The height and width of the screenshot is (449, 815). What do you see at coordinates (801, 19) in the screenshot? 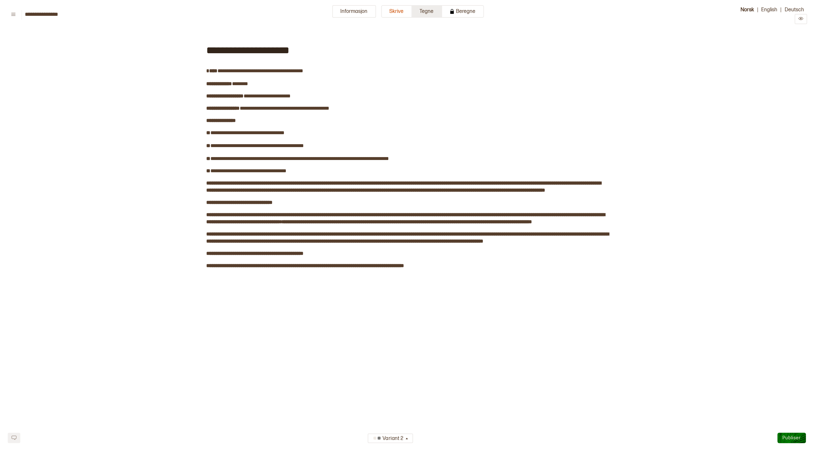
I see `button: Preview` at bounding box center [801, 19].